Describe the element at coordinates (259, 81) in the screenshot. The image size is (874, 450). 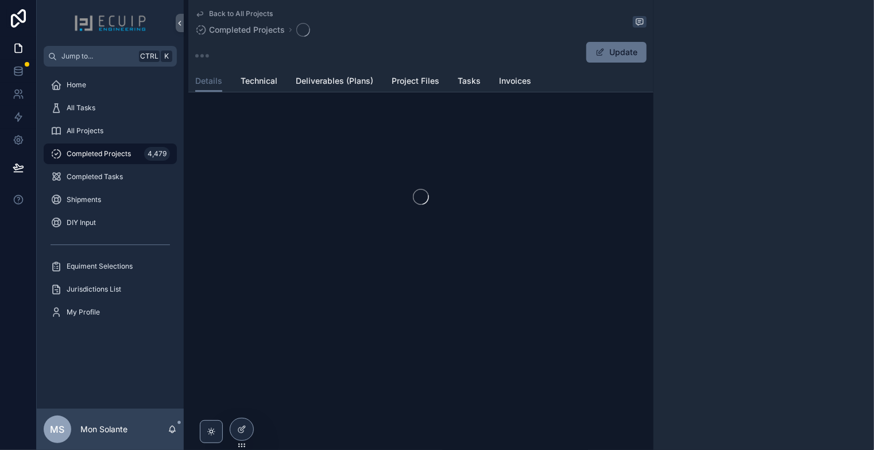
I see `span: Technical` at that location.